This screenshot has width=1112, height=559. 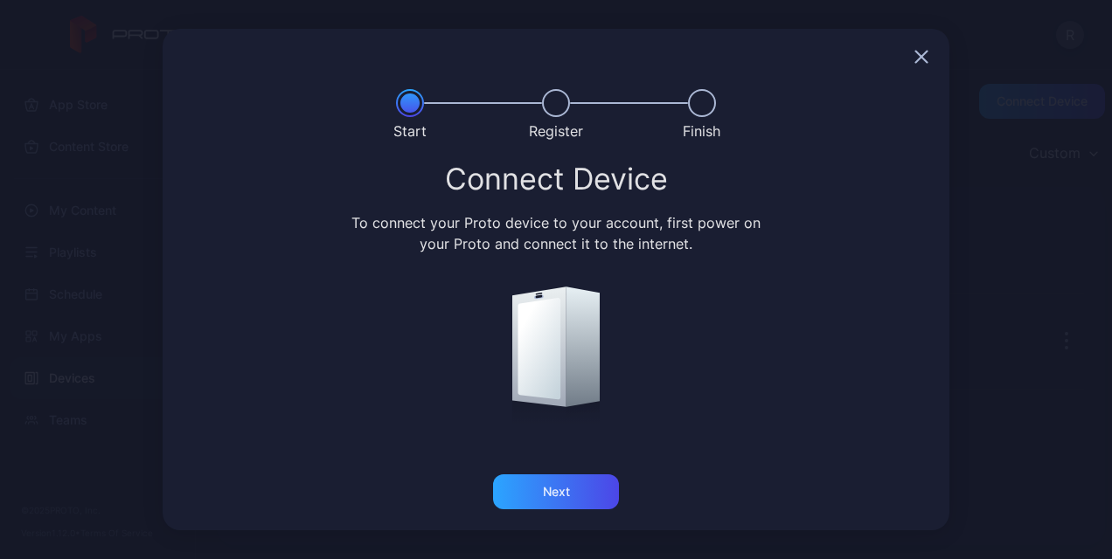 I want to click on div: To connect your Proto device to your account, first power on your Proto and connect it to the int..., so click(x=556, y=233).